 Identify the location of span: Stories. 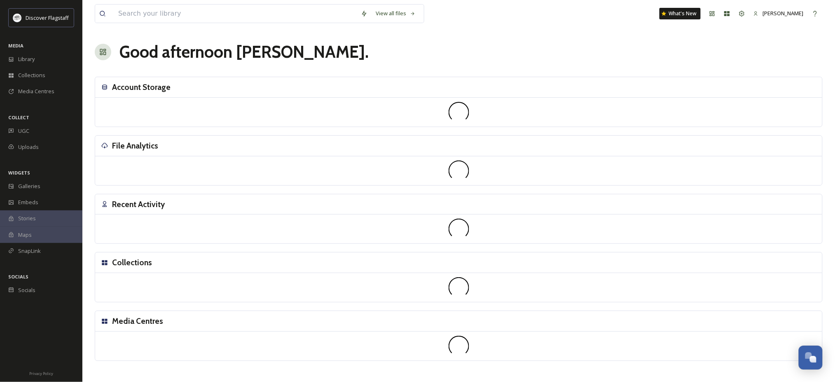
(27, 218).